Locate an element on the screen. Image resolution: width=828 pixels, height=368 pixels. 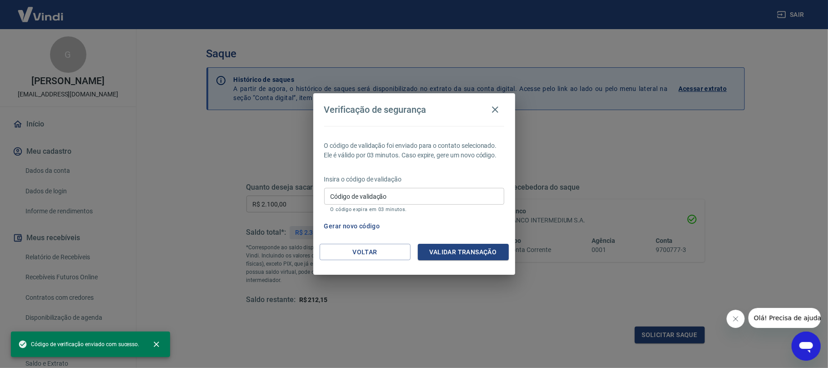
p: O código expira em 03 minutos. is located at coordinates (414, 209).